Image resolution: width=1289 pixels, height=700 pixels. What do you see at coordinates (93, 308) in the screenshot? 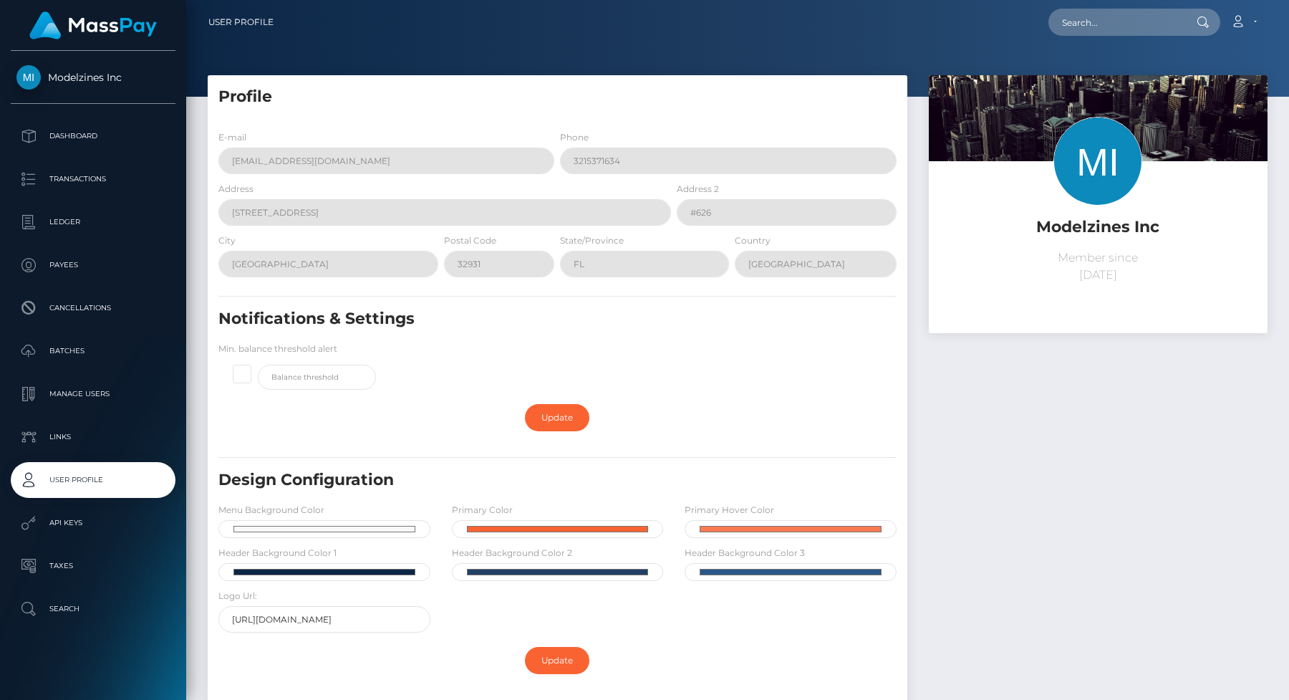
I see `a: Cancellations` at bounding box center [93, 308].